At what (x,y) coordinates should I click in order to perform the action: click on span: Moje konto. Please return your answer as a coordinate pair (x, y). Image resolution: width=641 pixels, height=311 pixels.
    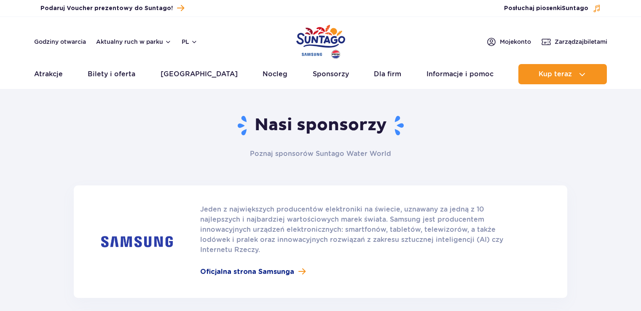
    Looking at the image, I should click on (516, 42).